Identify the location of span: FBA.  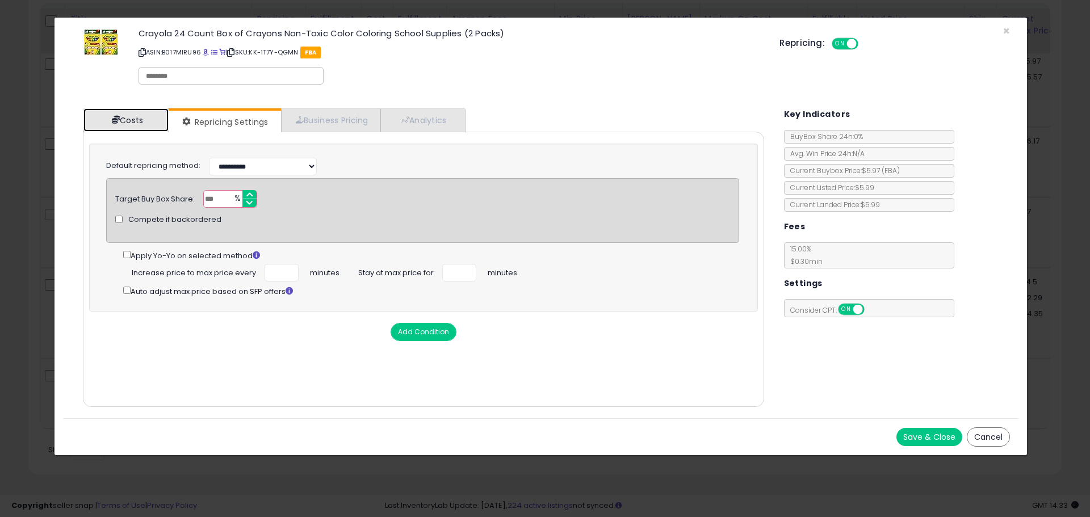
(311, 52).